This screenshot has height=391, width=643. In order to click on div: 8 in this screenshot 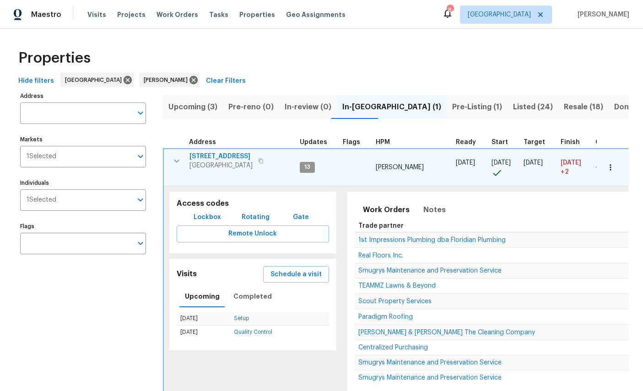, I will do `click(450, 10)`.